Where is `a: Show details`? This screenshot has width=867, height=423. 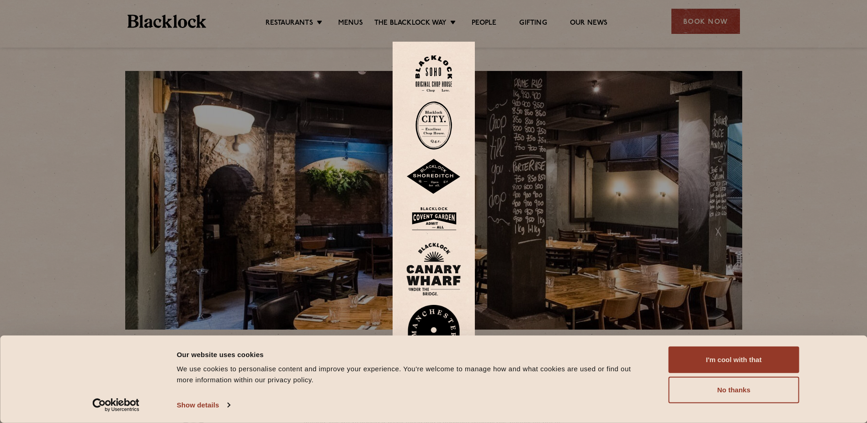 a: Show details is located at coordinates (203, 405).